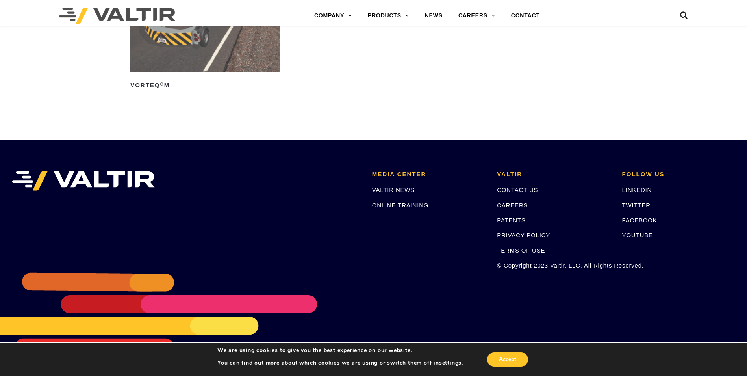  I want to click on button: Accept, so click(508, 359).